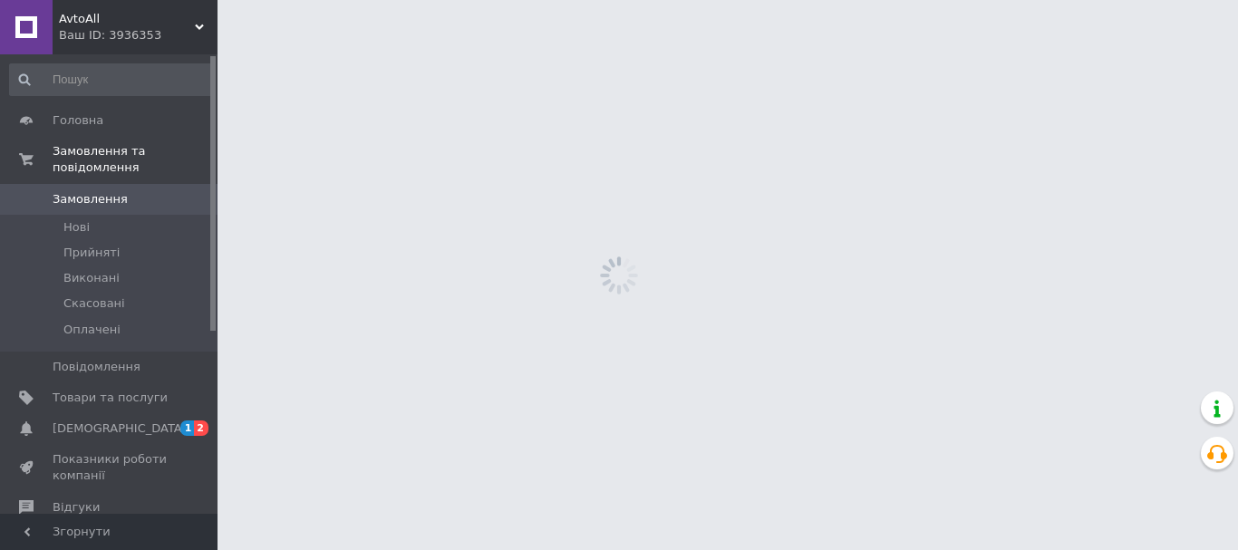 The height and width of the screenshot is (550, 1238). I want to click on span: Показники роботи компанії, so click(110, 468).